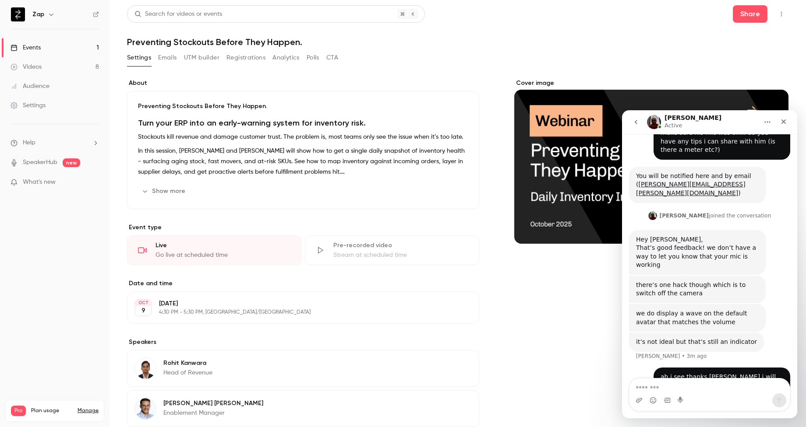 Image resolution: width=806 pixels, height=427 pixels. Describe the element at coordinates (39, 182) in the screenshot. I see `span: What's new` at that location.